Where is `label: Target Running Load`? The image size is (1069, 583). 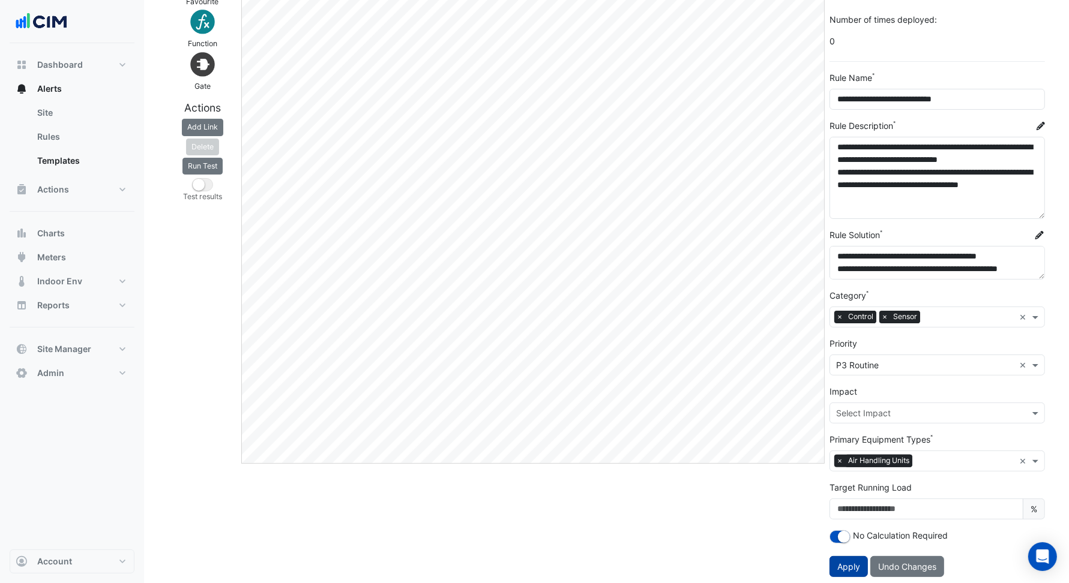
label: Target Running Load is located at coordinates (870, 487).